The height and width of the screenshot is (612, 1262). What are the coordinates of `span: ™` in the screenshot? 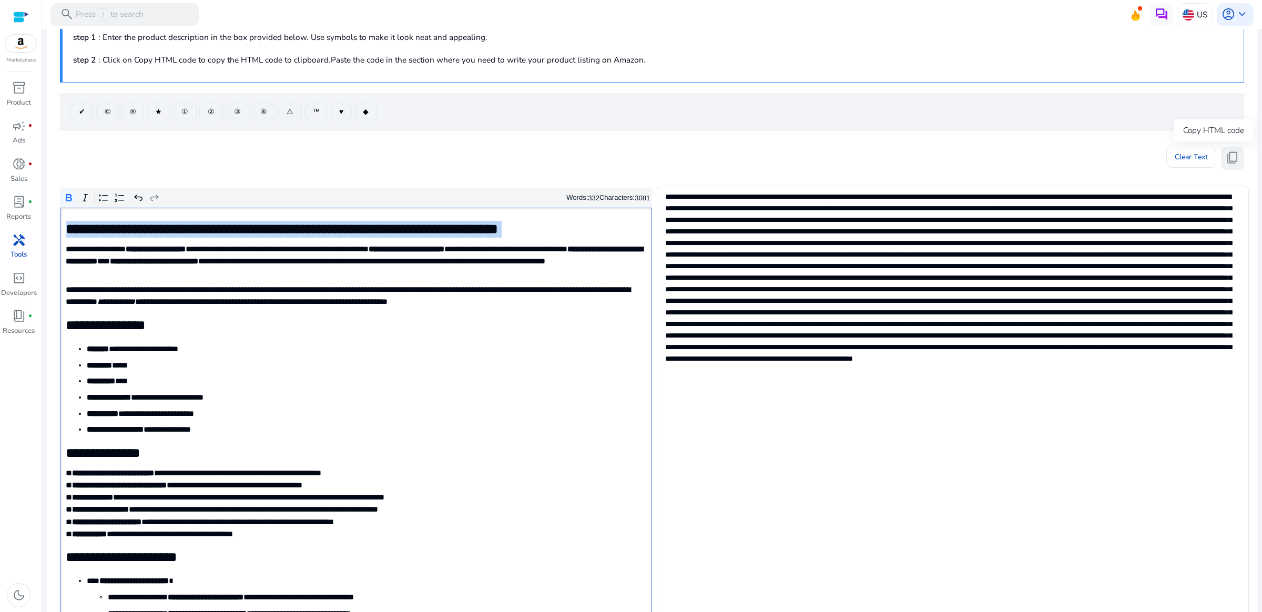 It's located at (316, 111).